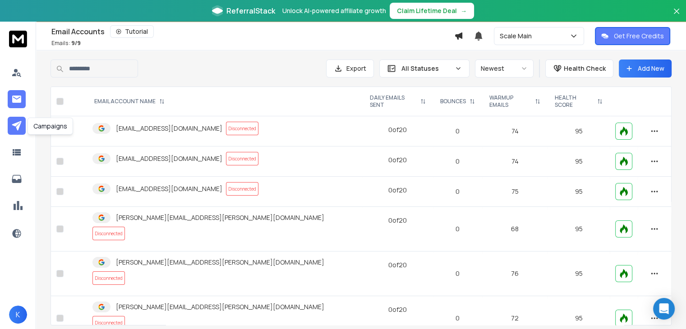 The image size is (686, 329). I want to click on p: All Statuses, so click(426, 69).